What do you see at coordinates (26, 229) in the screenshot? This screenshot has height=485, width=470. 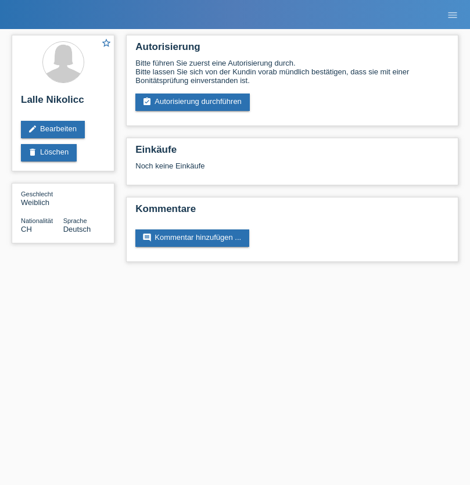 I see `span: Schweiz` at bounding box center [26, 229].